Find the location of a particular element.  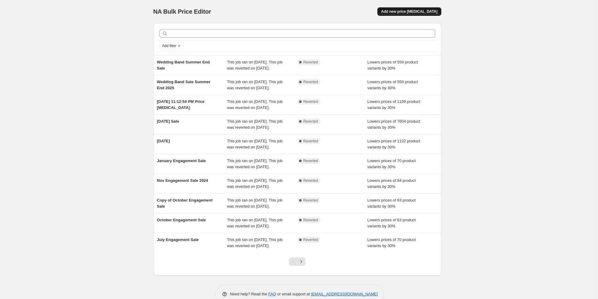

button: Next is located at coordinates (301, 261).